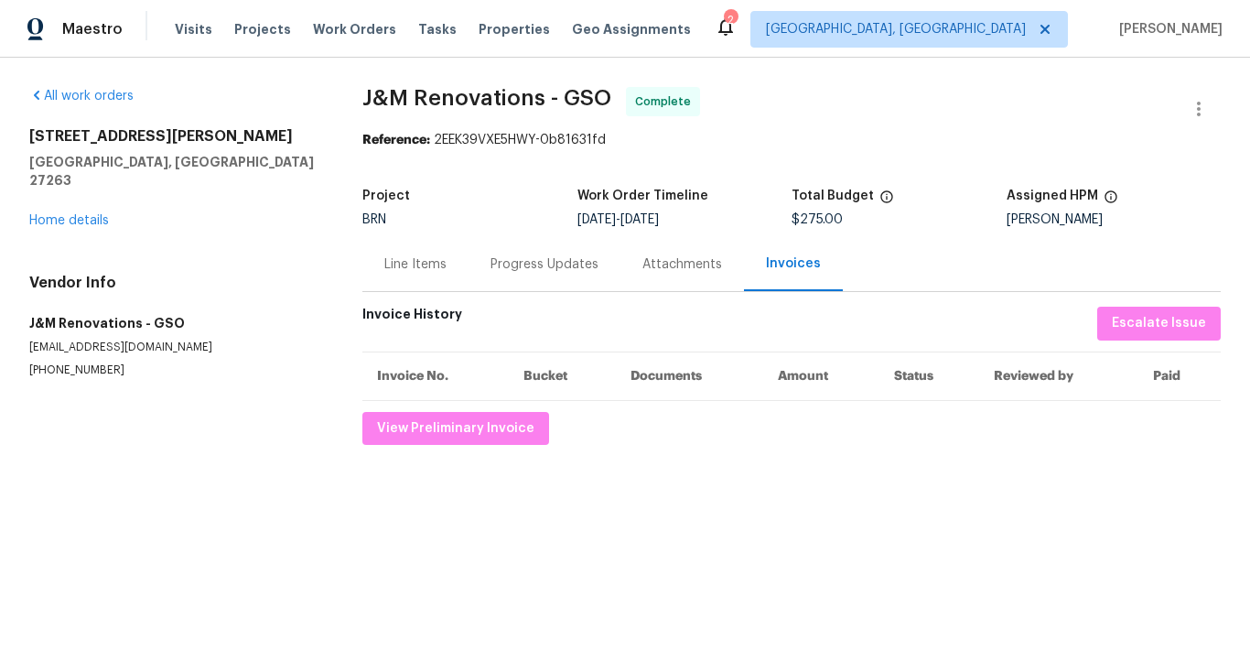 Image resolution: width=1250 pixels, height=661 pixels. What do you see at coordinates (1111, 201) in the screenshot?
I see `span: The hpm assigned to this work order.` at bounding box center [1111, 201].